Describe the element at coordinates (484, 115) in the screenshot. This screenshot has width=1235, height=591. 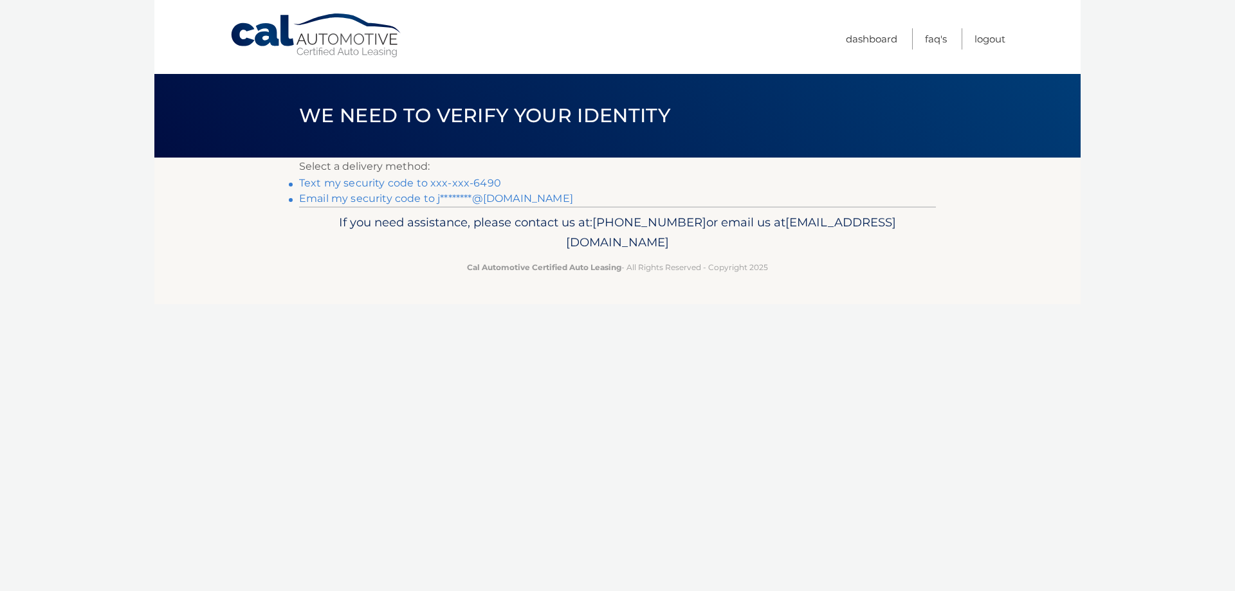
I see `span: We need to verify your identity` at that location.